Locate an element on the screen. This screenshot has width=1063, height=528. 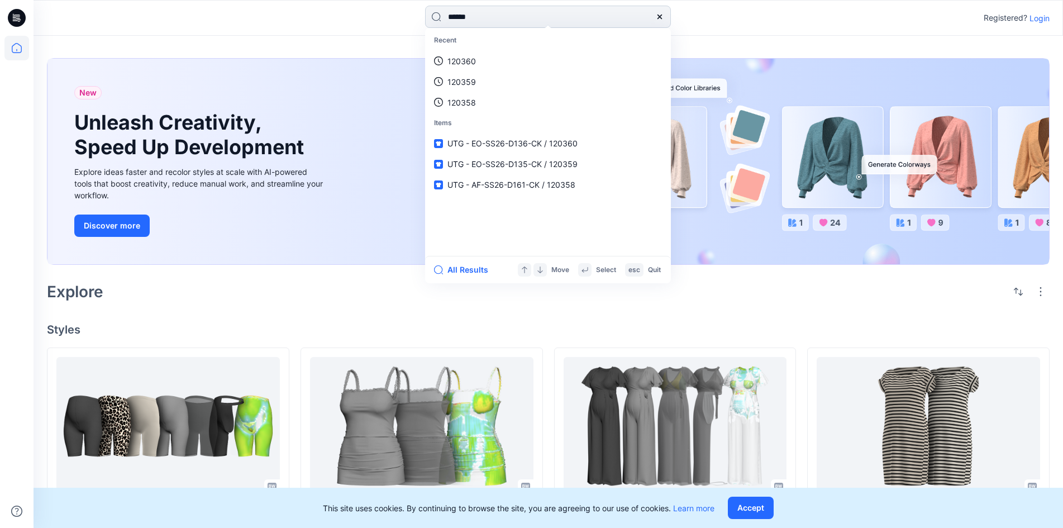
p: Items is located at coordinates (548, 123).